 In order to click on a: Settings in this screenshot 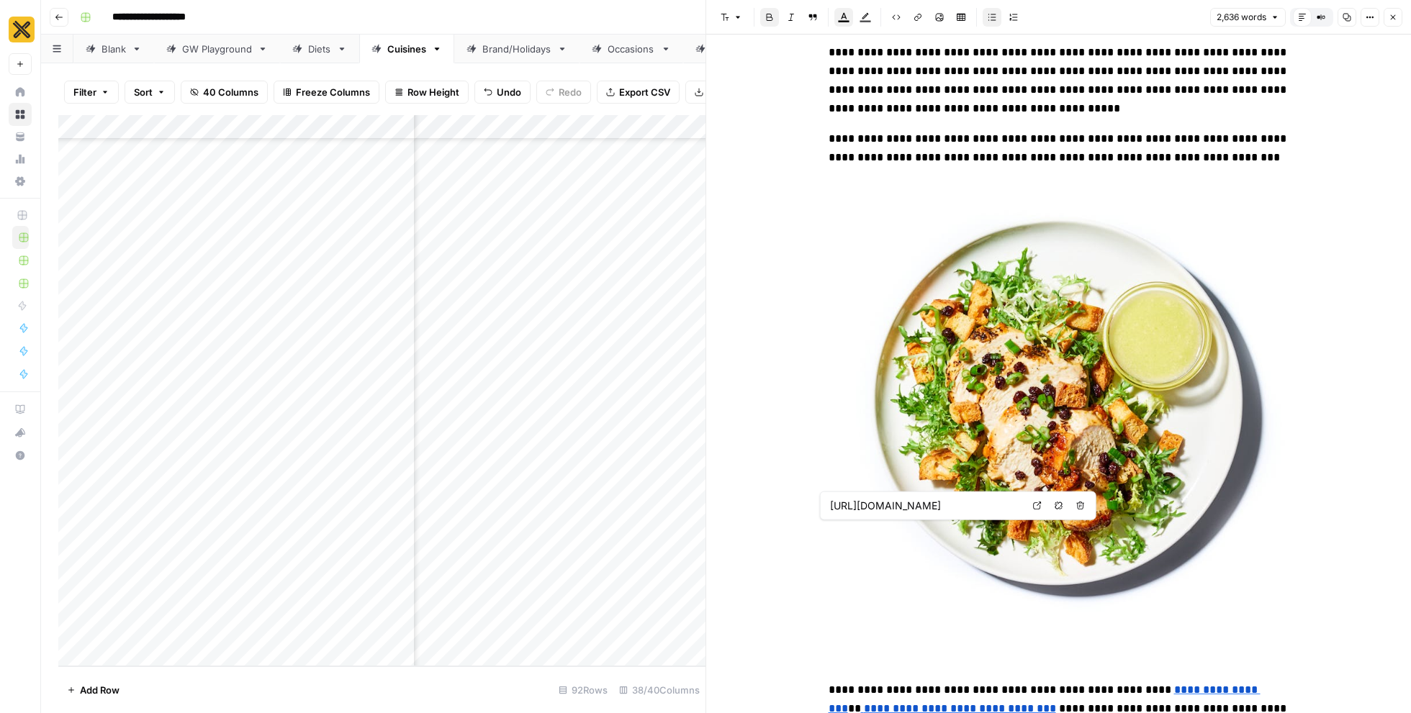, I will do `click(20, 181)`.